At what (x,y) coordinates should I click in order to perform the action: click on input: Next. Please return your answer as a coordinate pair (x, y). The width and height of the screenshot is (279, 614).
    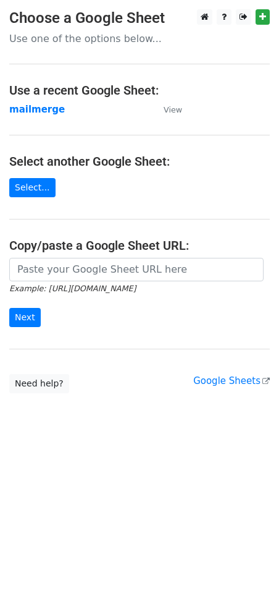
    Looking at the image, I should click on (25, 317).